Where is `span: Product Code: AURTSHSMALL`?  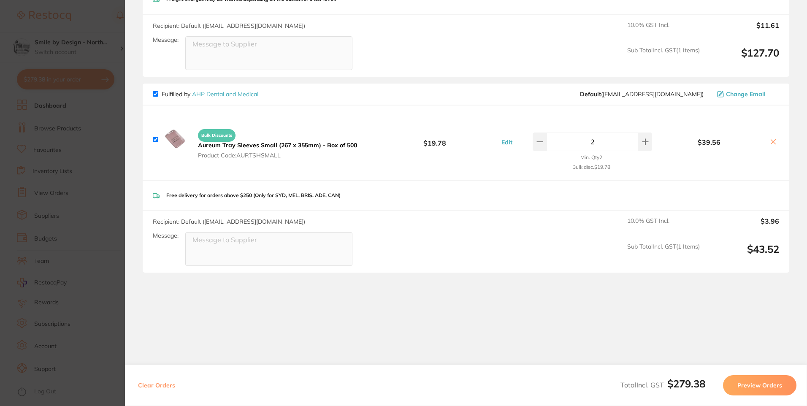 span: Product Code: AURTSHSMALL is located at coordinates (277, 155).